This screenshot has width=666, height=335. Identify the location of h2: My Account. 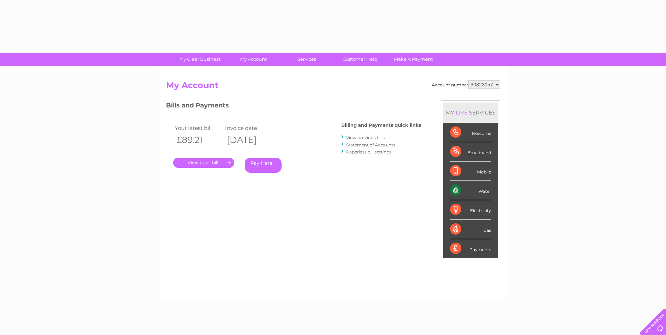
(333, 87).